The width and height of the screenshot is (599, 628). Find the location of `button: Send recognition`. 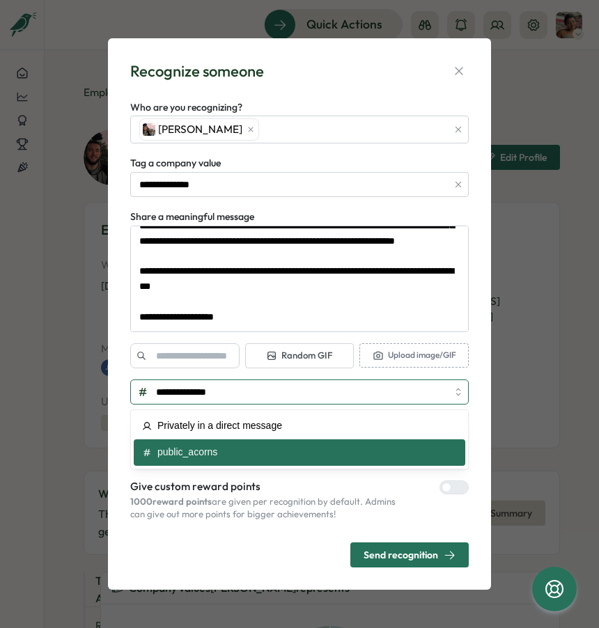

button: Send recognition is located at coordinates (409, 555).